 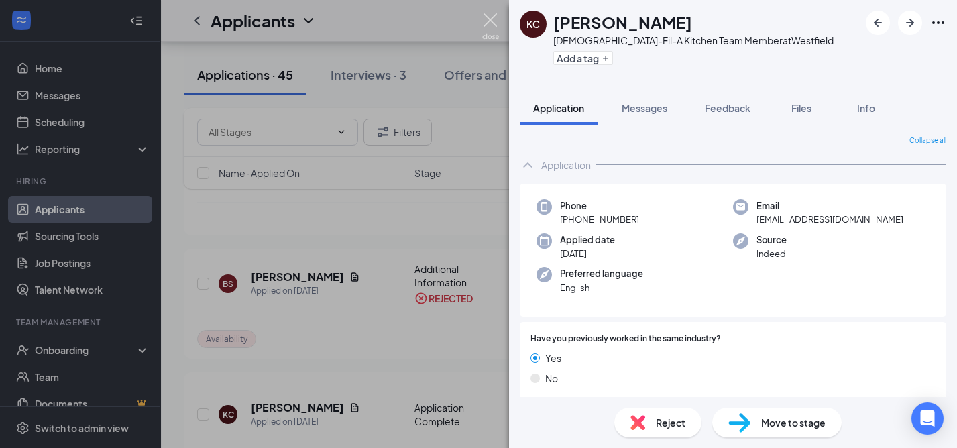 What do you see at coordinates (533, 24) in the screenshot?
I see `div: KC` at bounding box center [533, 24].